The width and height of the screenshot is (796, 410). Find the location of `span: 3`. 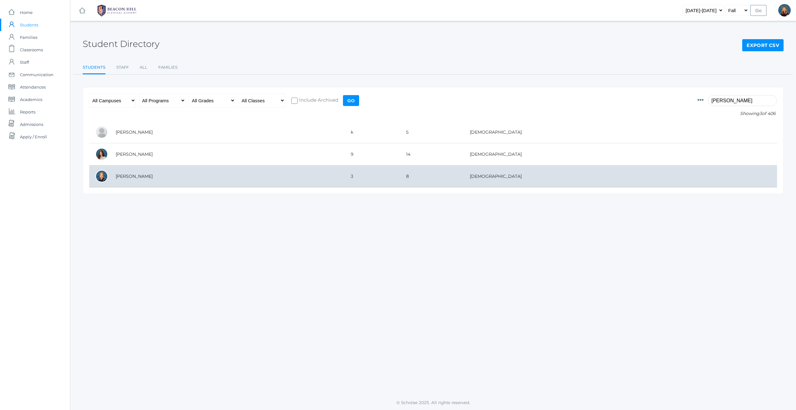

span: 3 is located at coordinates (760, 113).